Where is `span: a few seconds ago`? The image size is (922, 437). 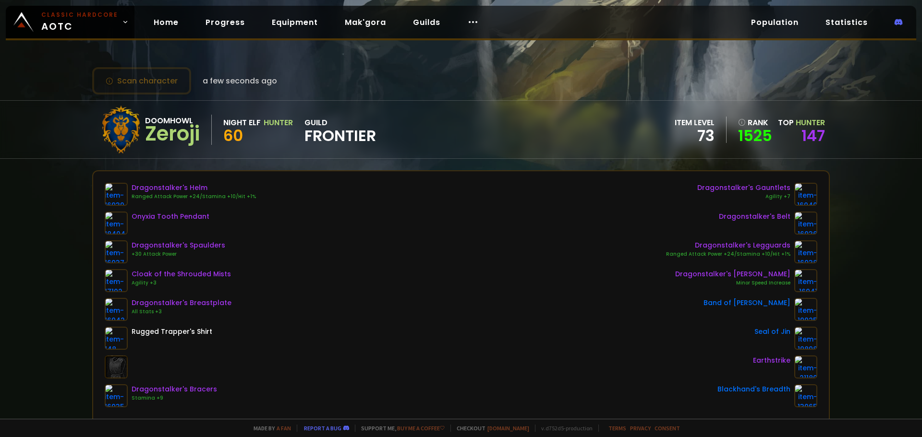
span: a few seconds ago is located at coordinates (240, 81).